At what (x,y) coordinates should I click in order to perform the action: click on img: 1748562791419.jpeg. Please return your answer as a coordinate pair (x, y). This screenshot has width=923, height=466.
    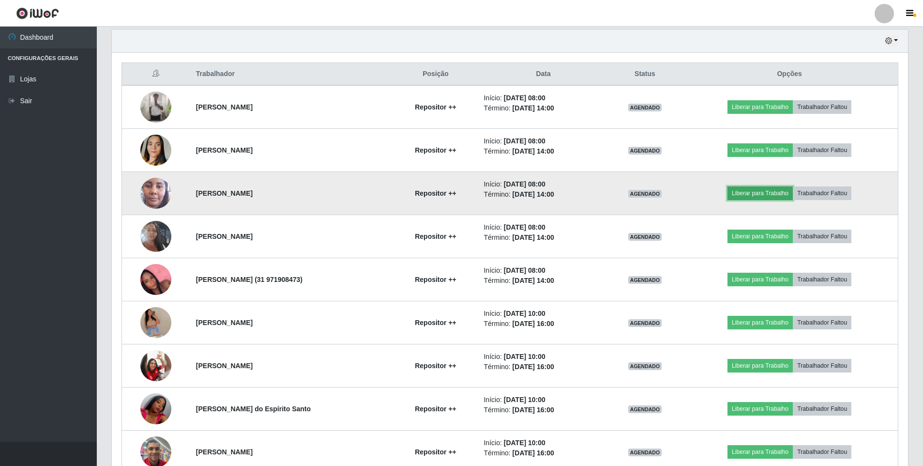
    Looking at the image, I should click on (156, 150).